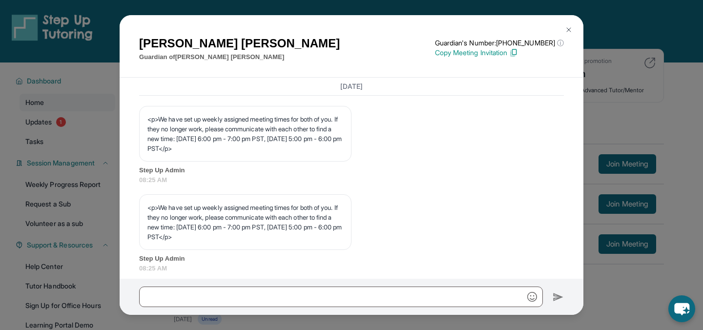 The height and width of the screenshot is (330, 703). I want to click on button: chat-button, so click(682, 309).